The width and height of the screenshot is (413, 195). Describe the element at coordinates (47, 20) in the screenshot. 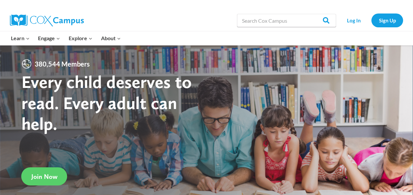

I see `img: Cox Campus` at that location.